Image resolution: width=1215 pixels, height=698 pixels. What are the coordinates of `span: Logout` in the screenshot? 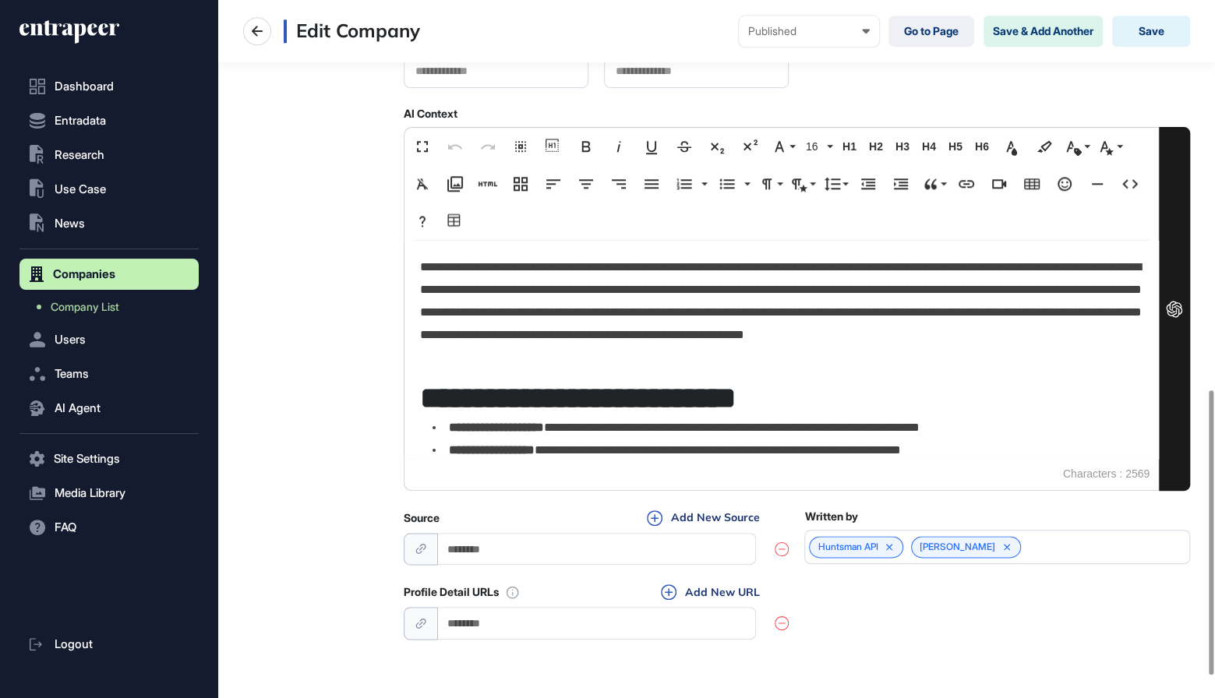 It's located at (73, 644).